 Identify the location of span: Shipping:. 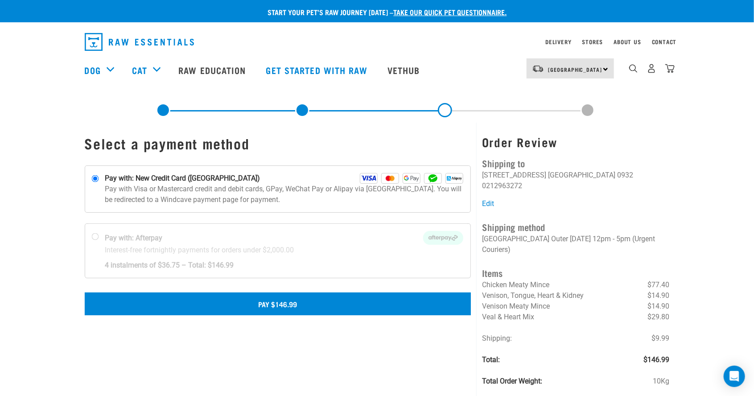
(497, 338).